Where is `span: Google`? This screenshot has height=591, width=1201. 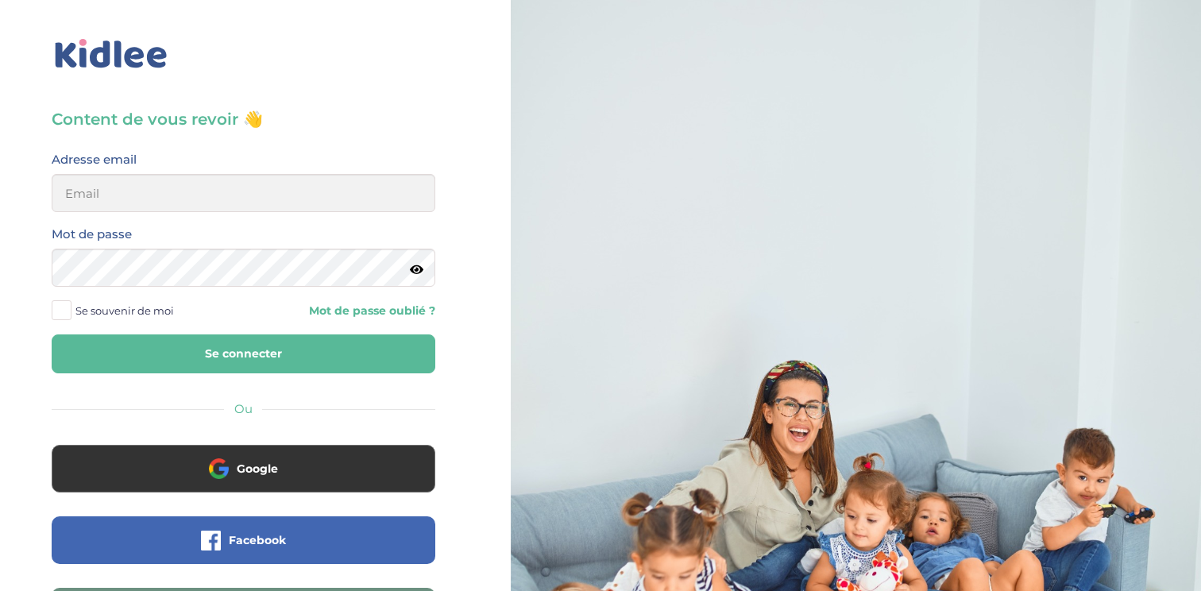
span: Google is located at coordinates (257, 469).